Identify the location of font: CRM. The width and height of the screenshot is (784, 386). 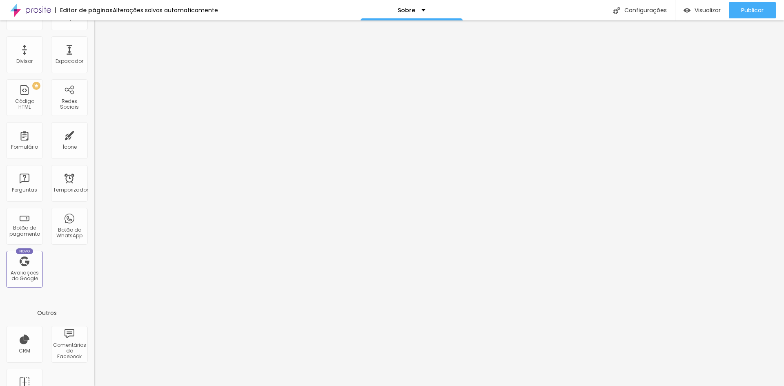
(25, 351).